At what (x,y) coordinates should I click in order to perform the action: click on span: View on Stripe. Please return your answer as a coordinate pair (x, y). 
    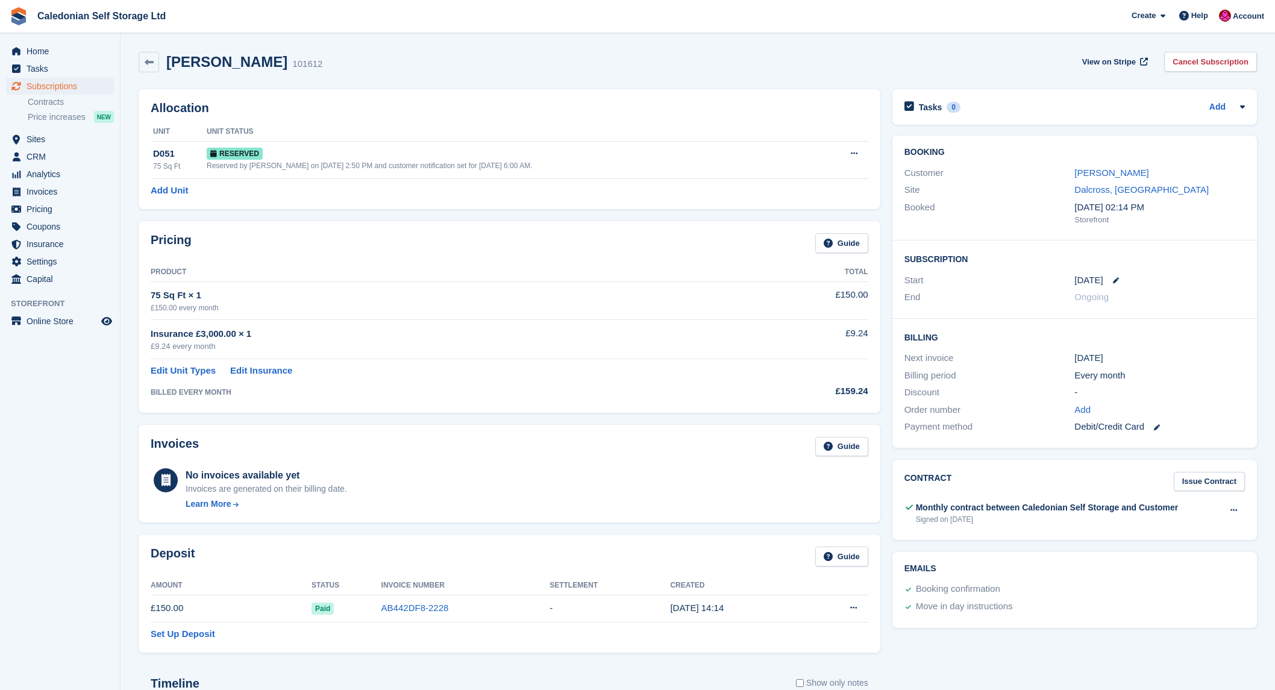
    Looking at the image, I should click on (1109, 62).